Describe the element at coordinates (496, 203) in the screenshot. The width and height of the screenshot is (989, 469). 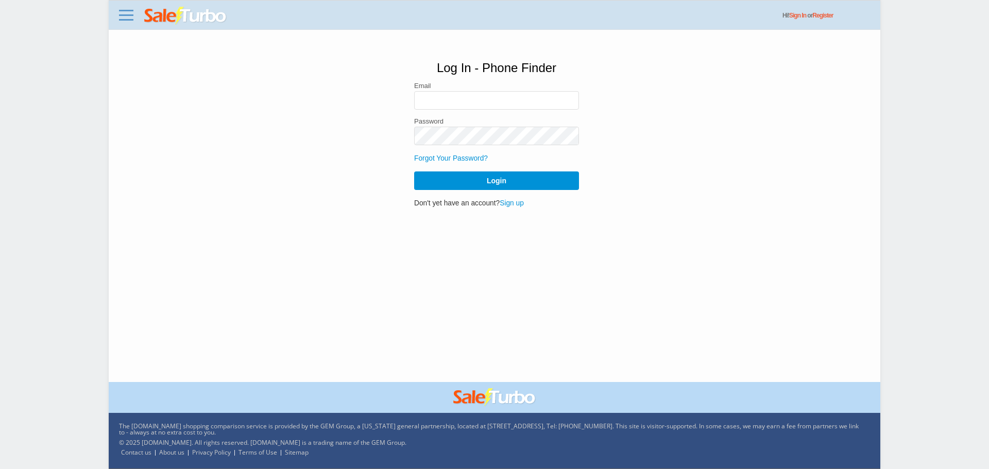
I see `p: Don't yet have an account?` at that location.